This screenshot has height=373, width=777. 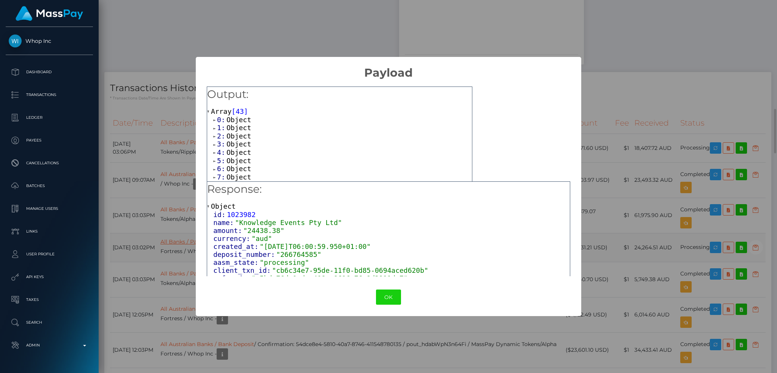 I want to click on p: API Keys, so click(x=49, y=277).